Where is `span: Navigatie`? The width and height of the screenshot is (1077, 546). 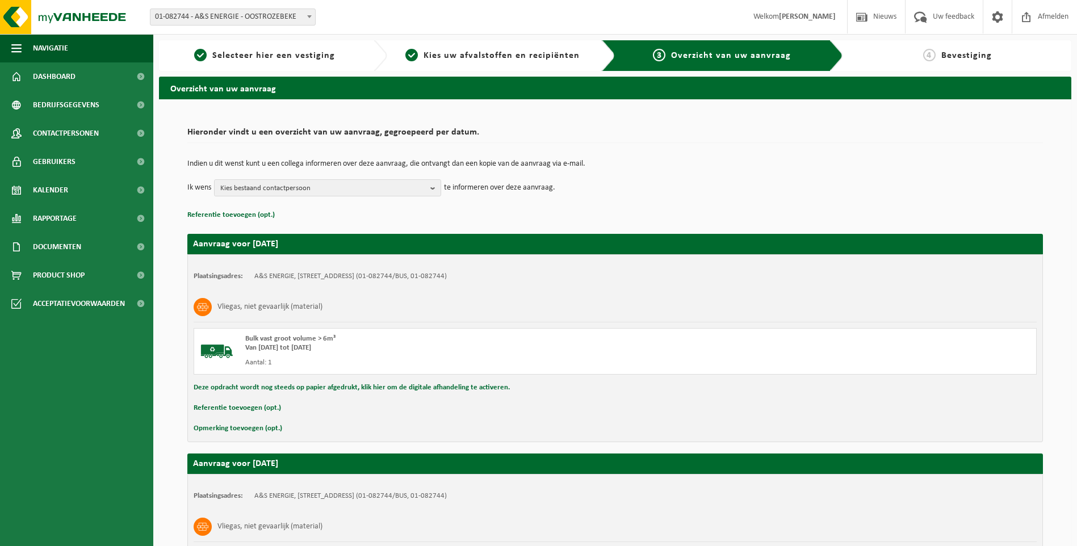
span: Navigatie is located at coordinates (51, 48).